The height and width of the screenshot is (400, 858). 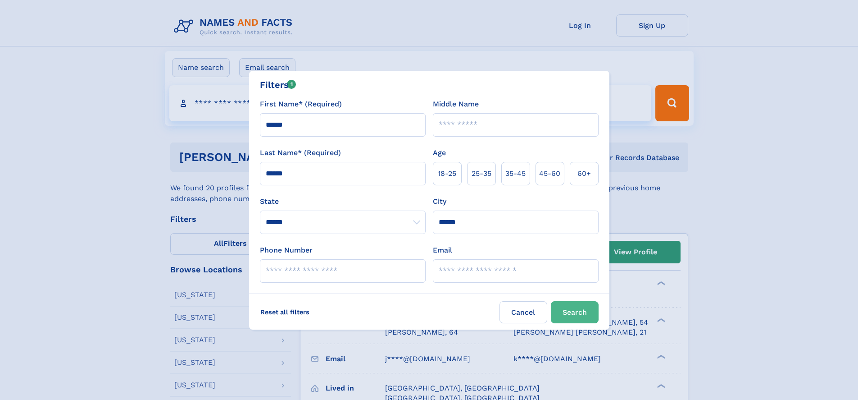 I want to click on label: Cancel, so click(x=524, y=312).